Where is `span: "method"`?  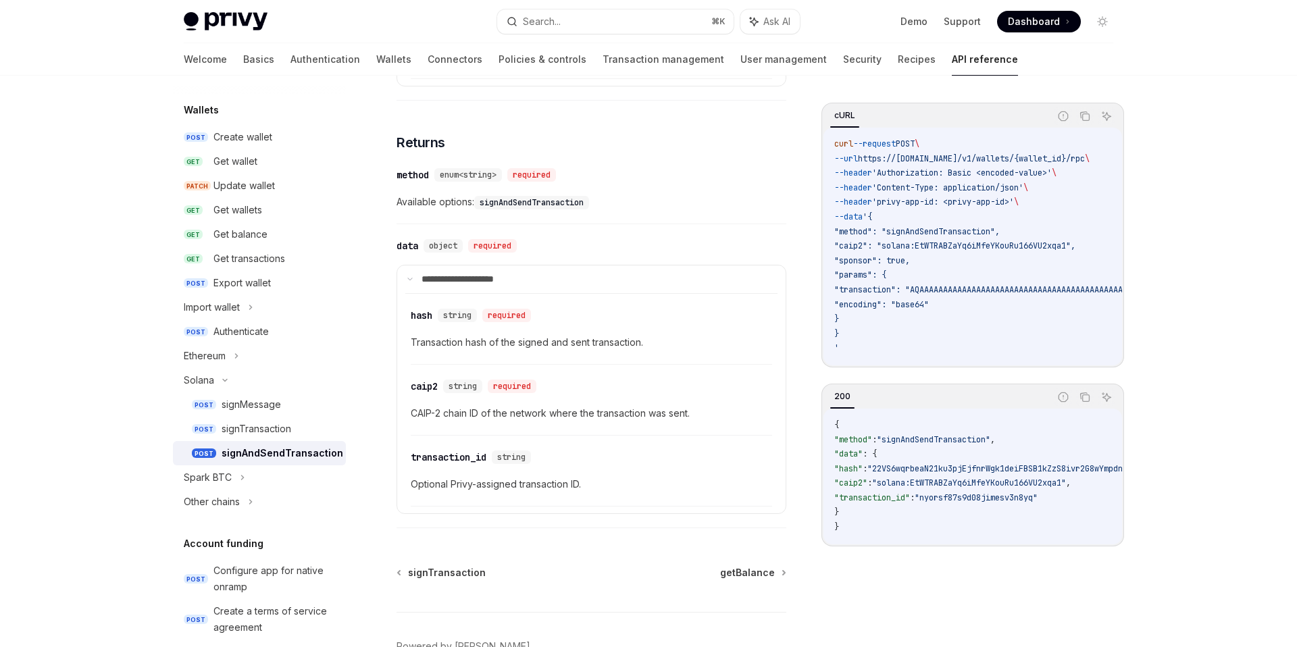 span: "method" is located at coordinates (853, 440).